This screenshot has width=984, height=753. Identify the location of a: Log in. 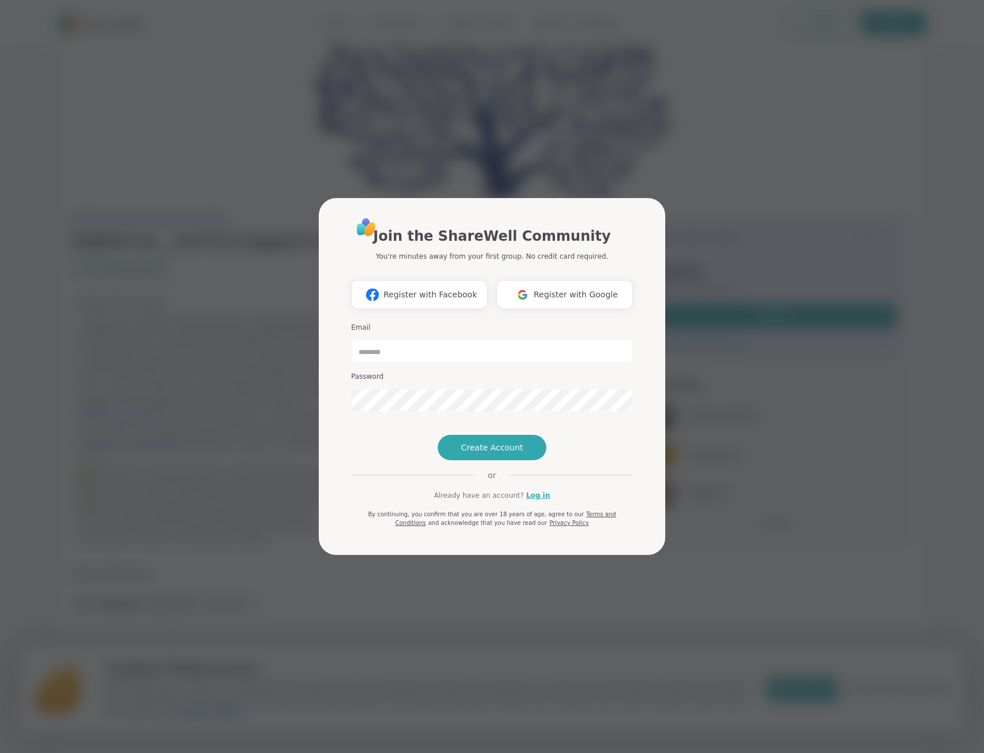
(538, 495).